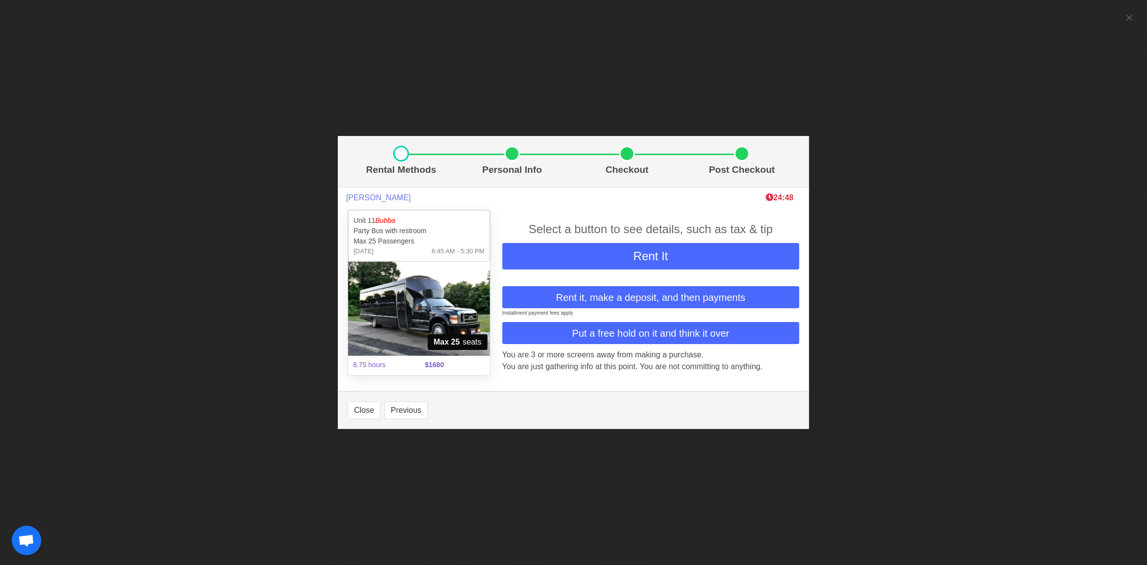 The width and height of the screenshot is (1147, 565). I want to click on p: Post Checkout, so click(742, 170).